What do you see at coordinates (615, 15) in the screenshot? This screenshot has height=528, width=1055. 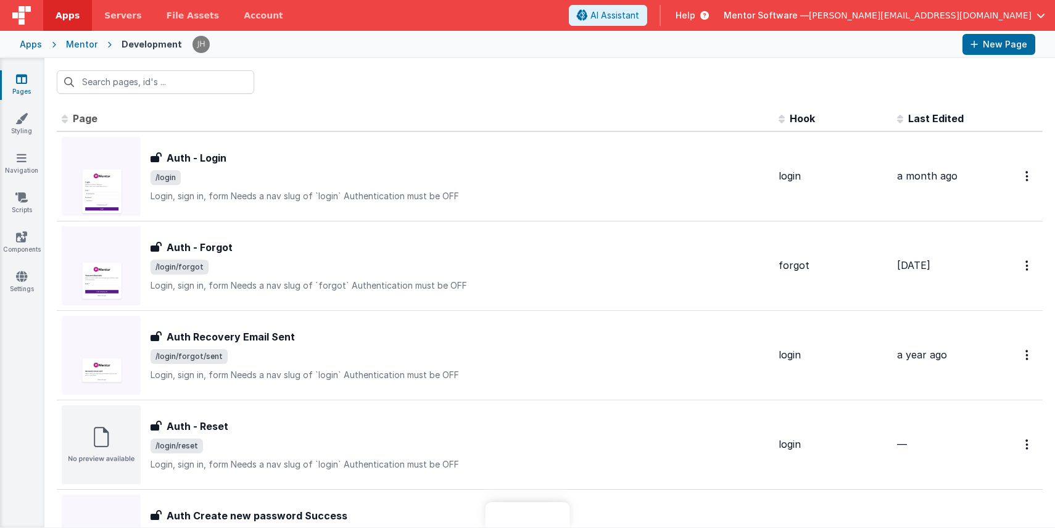 I see `span: AI Assistant` at bounding box center [615, 15].